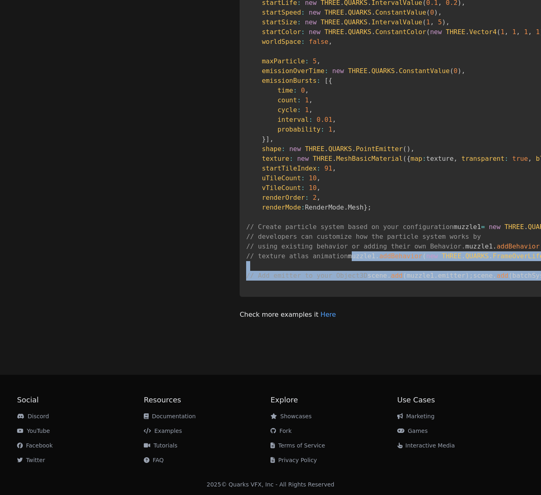 The width and height of the screenshot is (541, 495). What do you see at coordinates (163, 431) in the screenshot?
I see `a: Examples` at bounding box center [163, 431].